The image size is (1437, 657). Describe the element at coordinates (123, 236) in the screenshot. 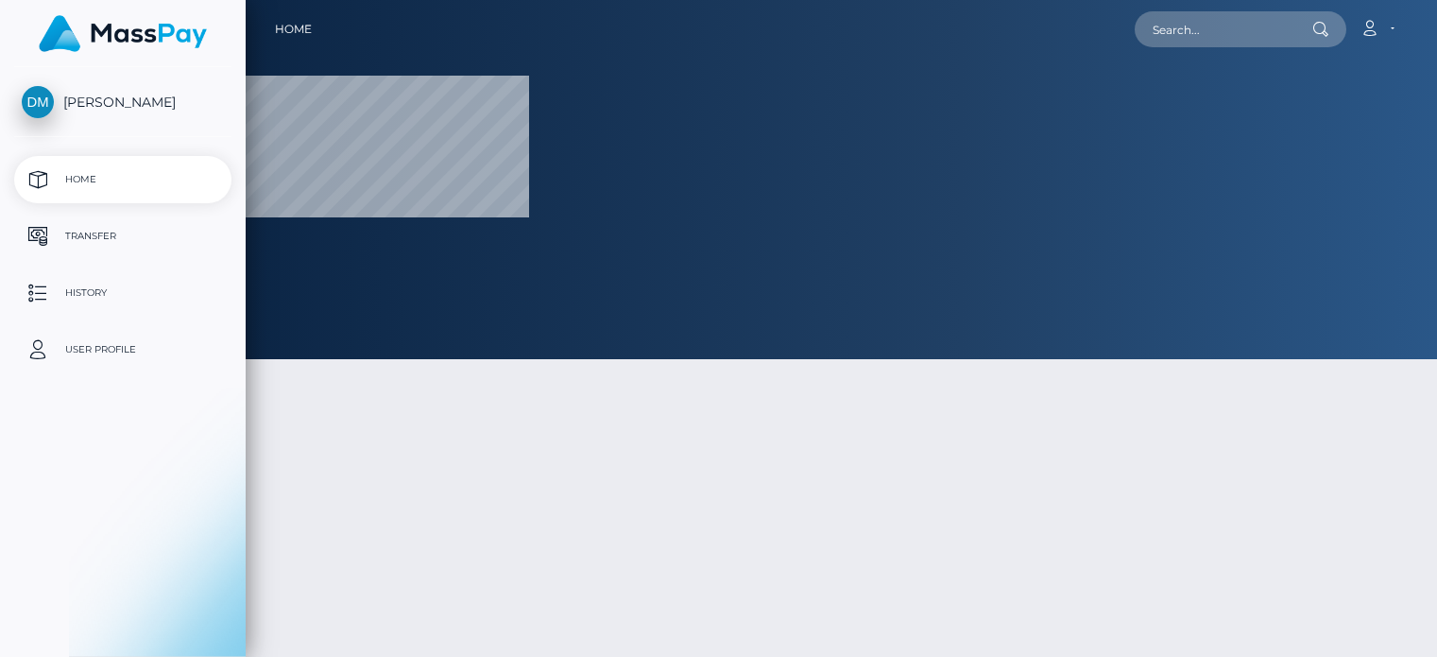

I see `p: Transfer` at that location.